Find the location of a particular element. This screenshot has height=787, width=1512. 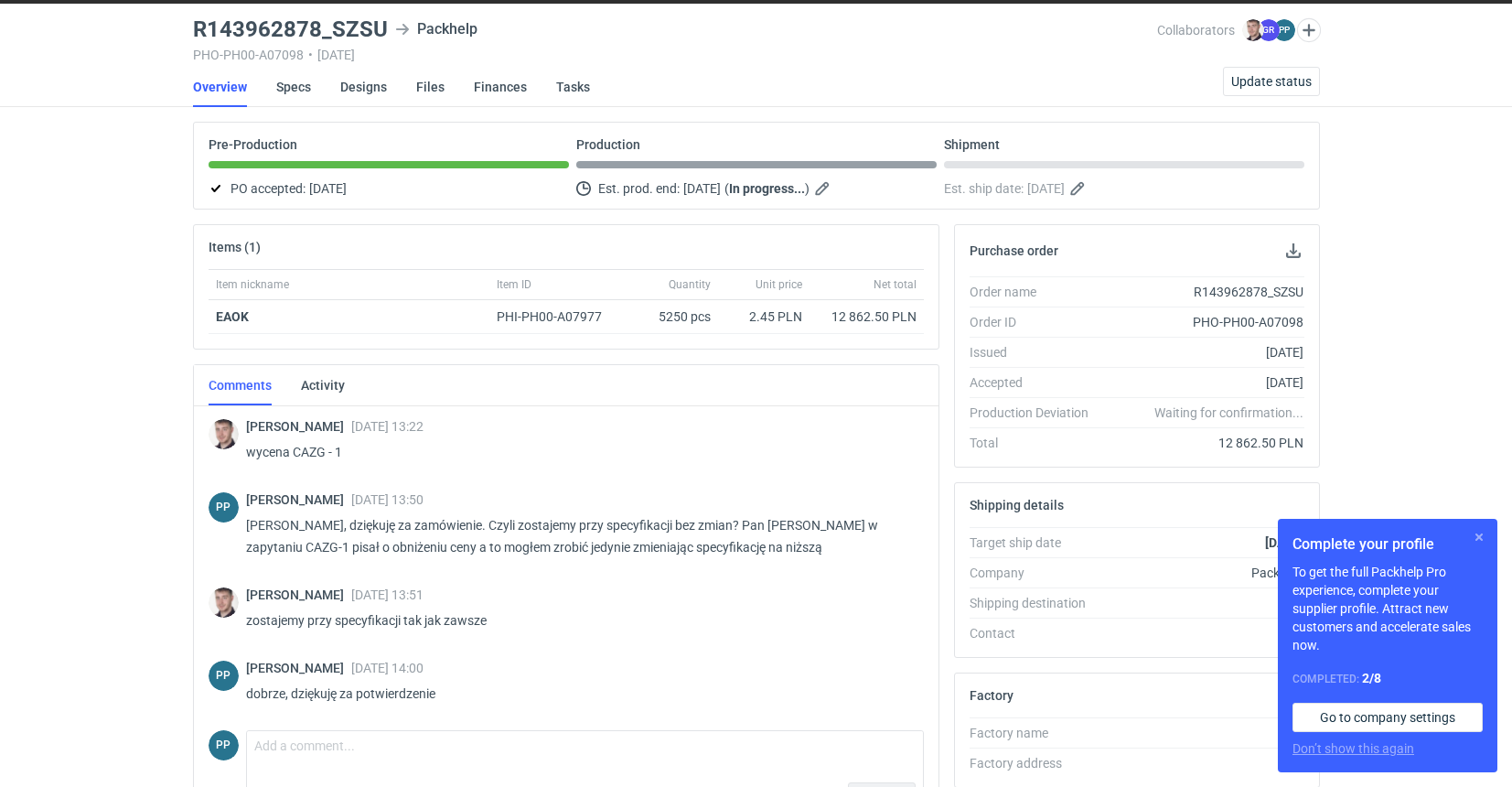

h3: R143962878_SZSU is located at coordinates (290, 29).